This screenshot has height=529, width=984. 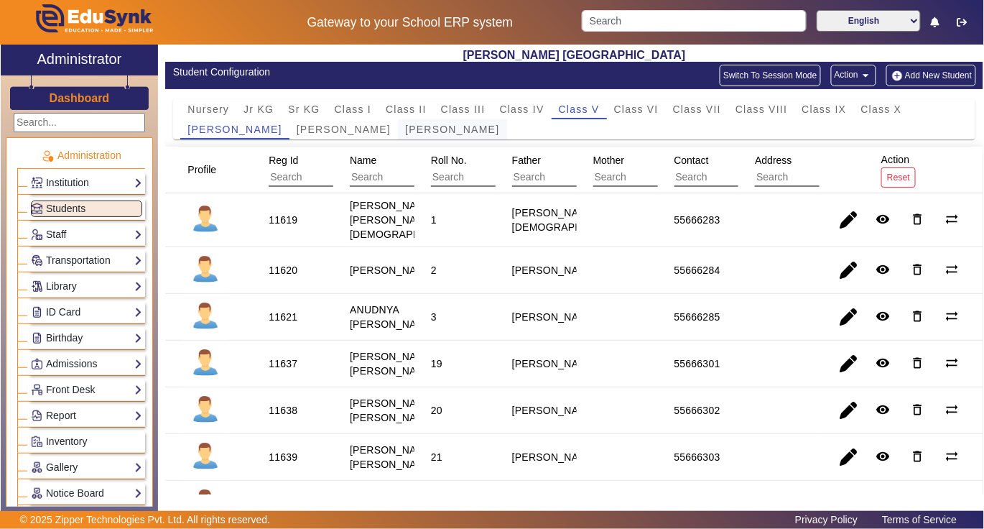 What do you see at coordinates (770, 75) in the screenshot?
I see `button: Switch To Session Mode` at bounding box center [770, 75].